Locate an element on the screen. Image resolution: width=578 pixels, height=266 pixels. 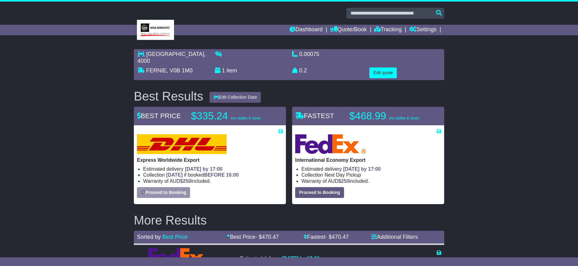
span: Sorted by is located at coordinates (149, 237).